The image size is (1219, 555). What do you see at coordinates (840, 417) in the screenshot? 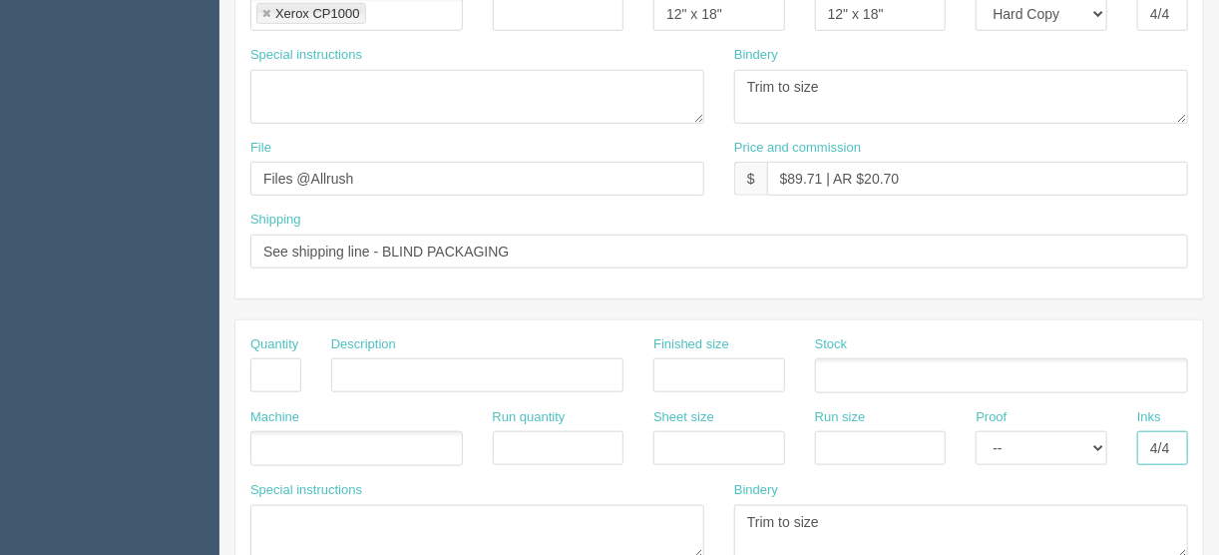
I see `label: Run size` at bounding box center [840, 417].